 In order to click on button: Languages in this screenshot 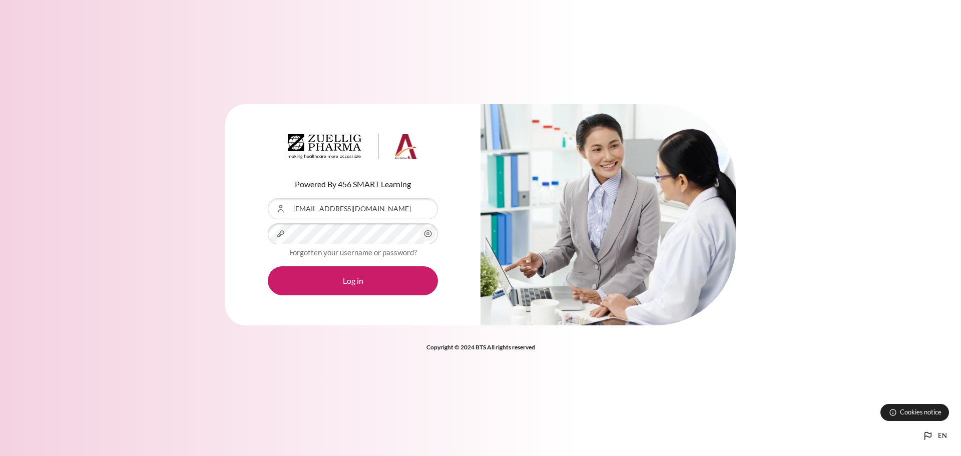, I will do `click(934, 436)`.